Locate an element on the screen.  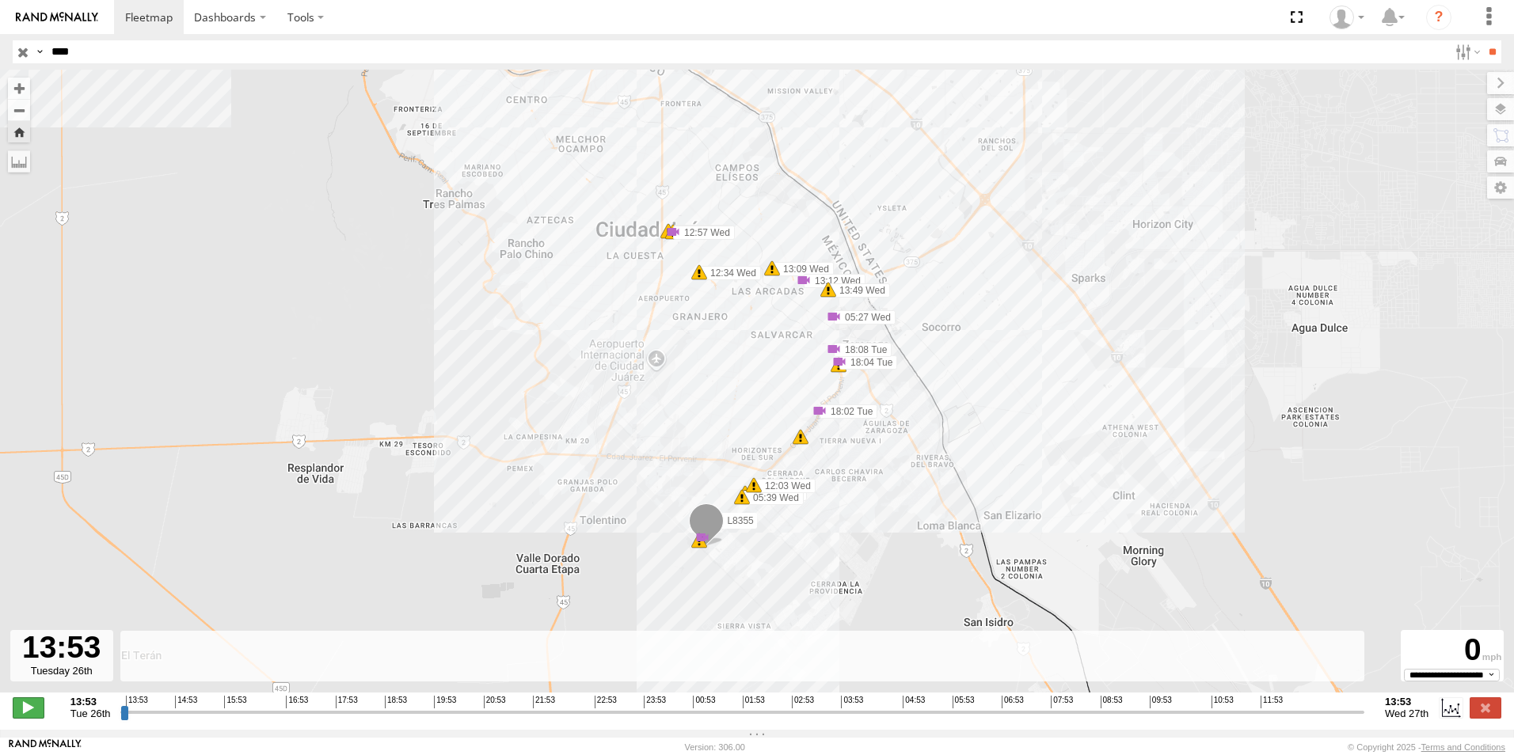
div: 0 is located at coordinates (1452, 651).